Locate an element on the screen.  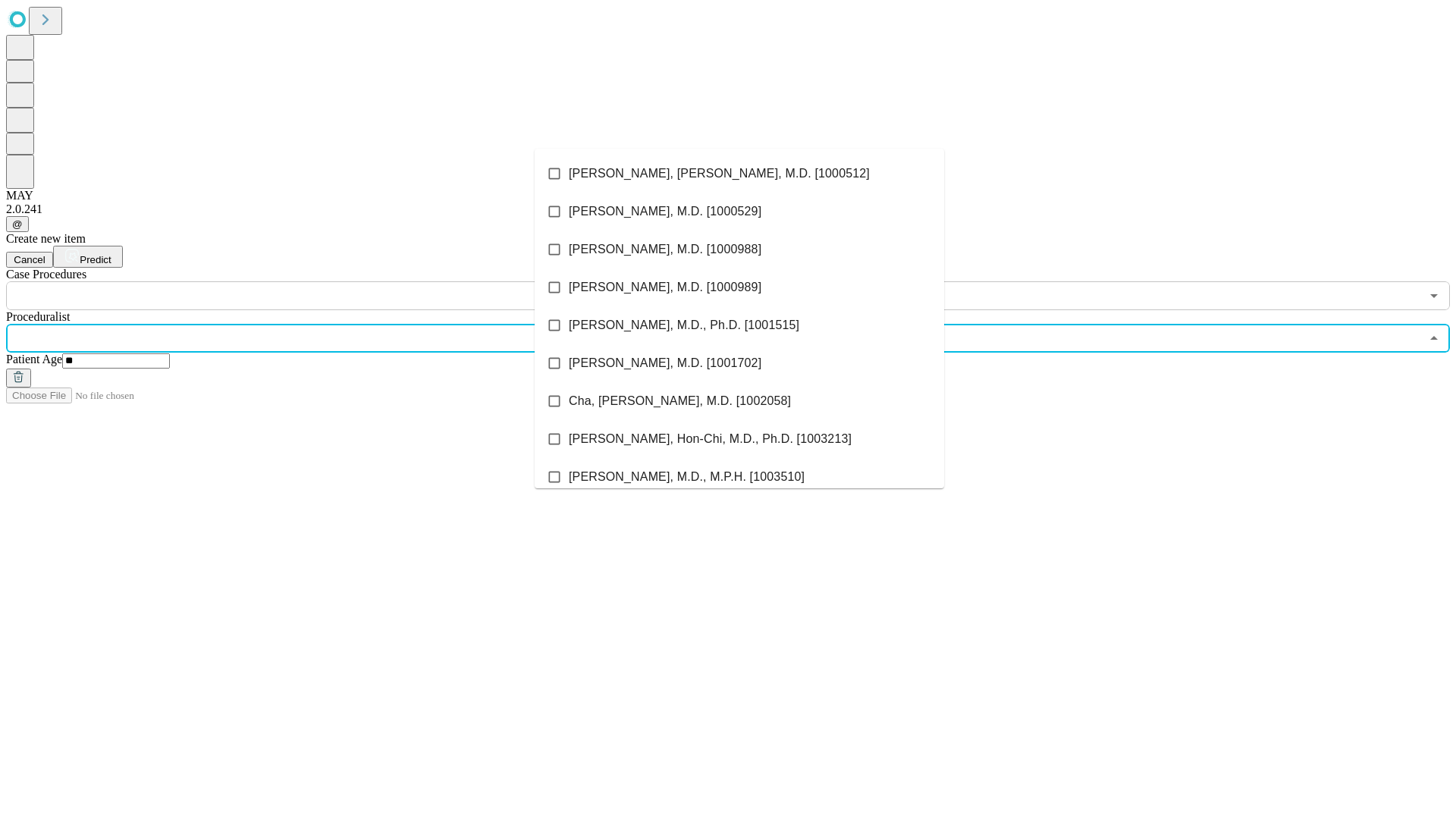
button: Predict is located at coordinates (88, 256).